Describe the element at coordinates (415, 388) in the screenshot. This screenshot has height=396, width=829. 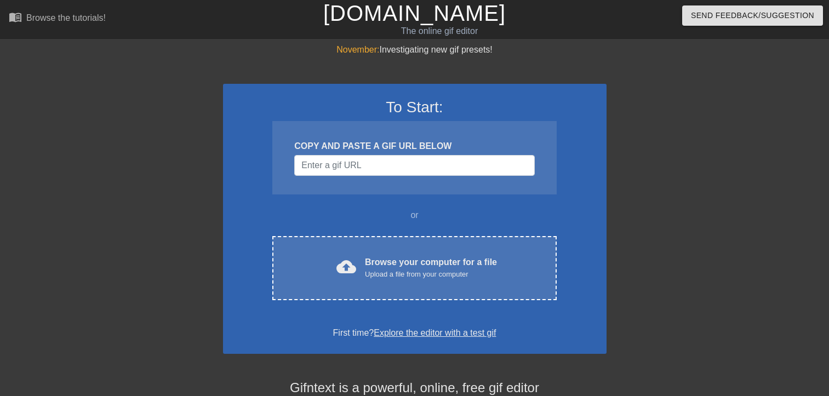
I see `h4: Gifntext is a powerful, online, free gif editor` at that location.